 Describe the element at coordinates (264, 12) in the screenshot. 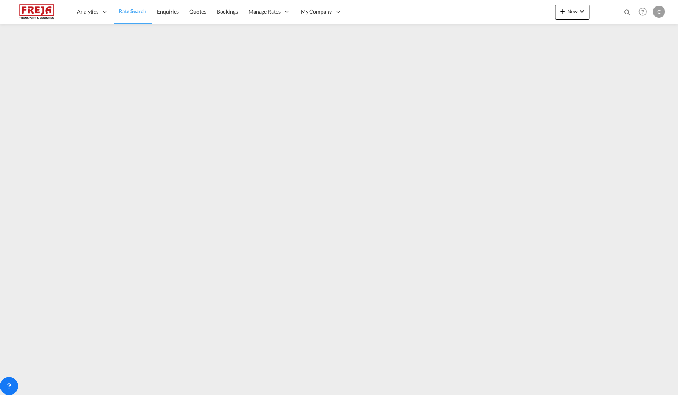

I see `span: Manage Rates` at that location.